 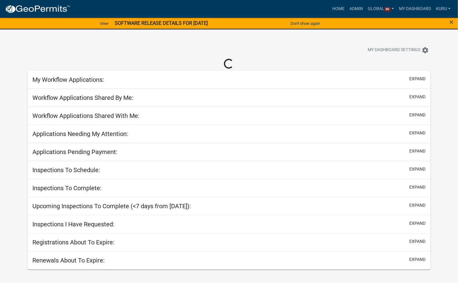 What do you see at coordinates (425, 50) in the screenshot?
I see `i: settings` at bounding box center [425, 50].